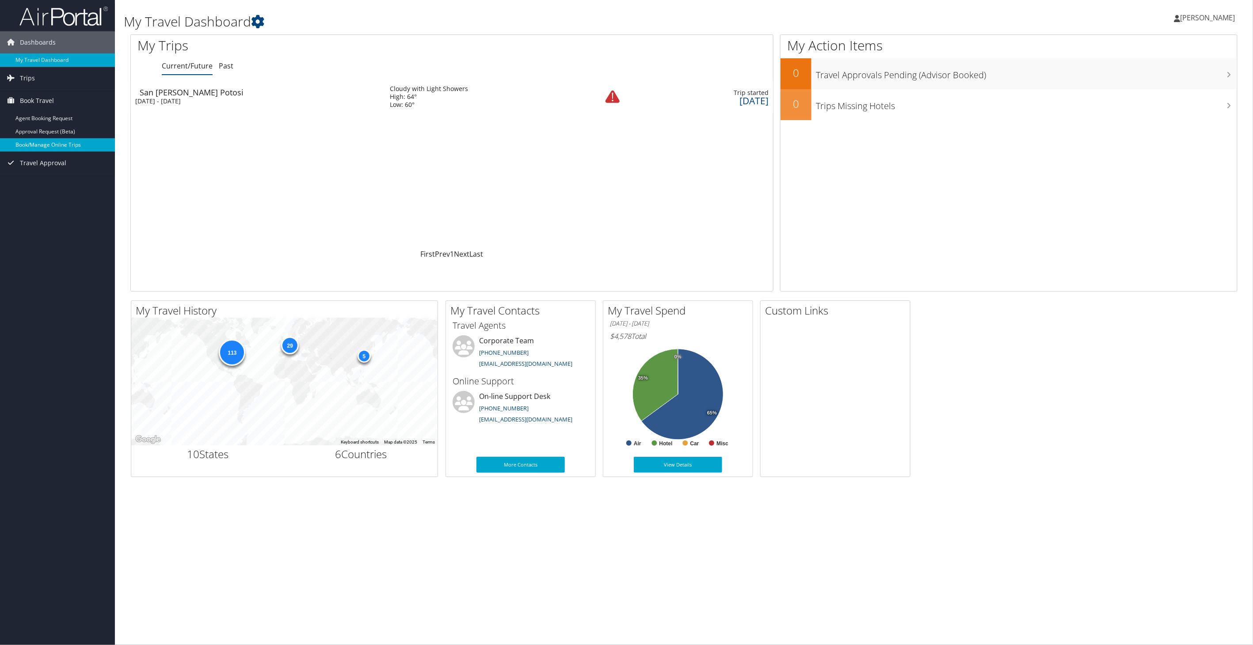 The width and height of the screenshot is (1253, 645). What do you see at coordinates (666, 444) in the screenshot?
I see `text: Hotel` at bounding box center [666, 444].